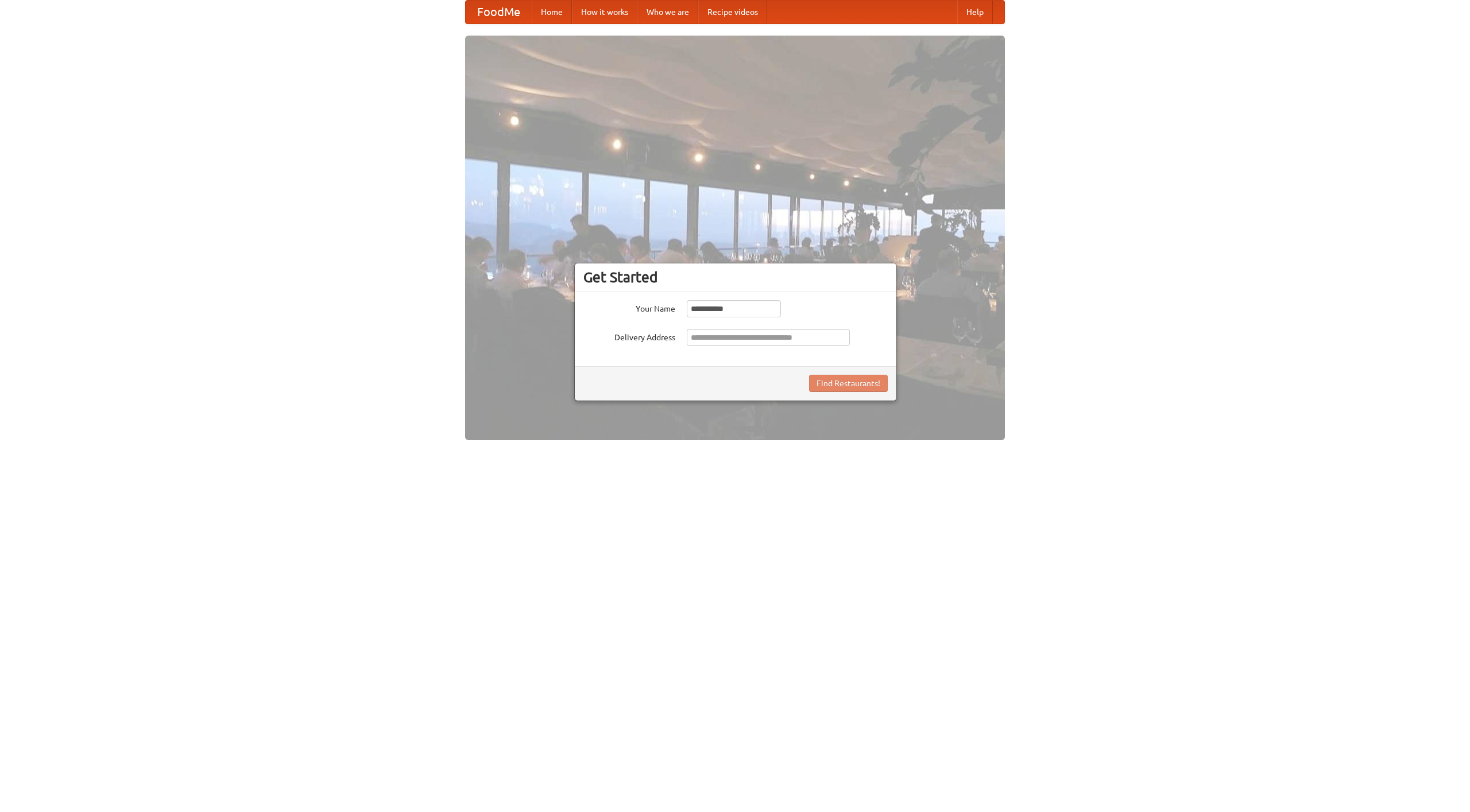  I want to click on label: Your Name, so click(630, 307).